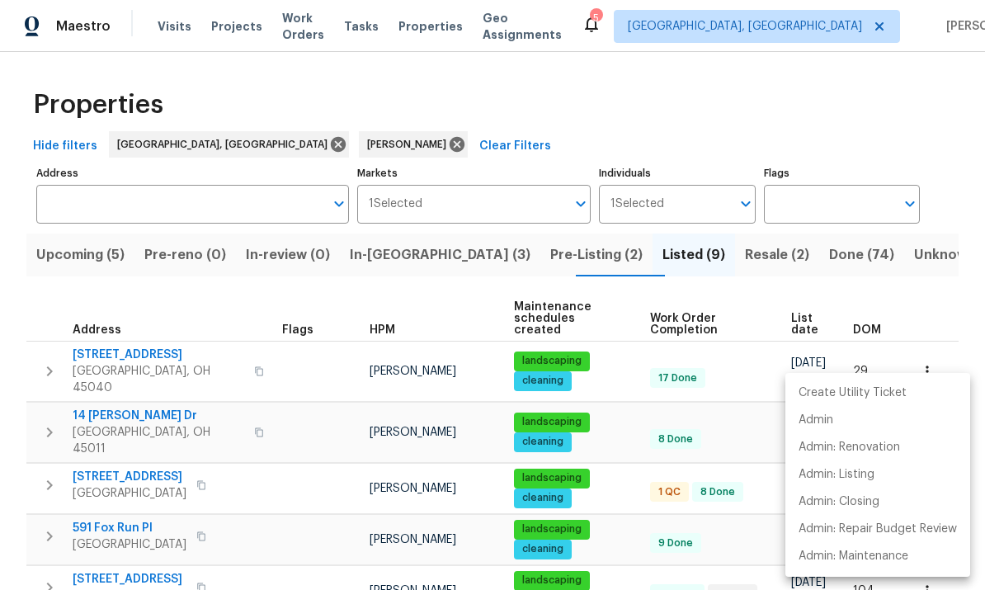 The image size is (985, 590). What do you see at coordinates (849, 447) in the screenshot?
I see `p: Admin: Renovation` at bounding box center [849, 447].